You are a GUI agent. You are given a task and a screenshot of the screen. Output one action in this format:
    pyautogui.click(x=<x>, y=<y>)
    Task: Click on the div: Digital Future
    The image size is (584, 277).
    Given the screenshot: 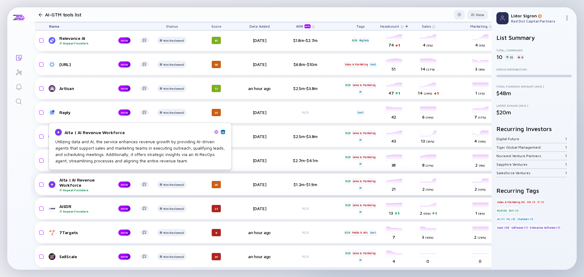 What is the action you would take?
    pyautogui.click(x=531, y=139)
    